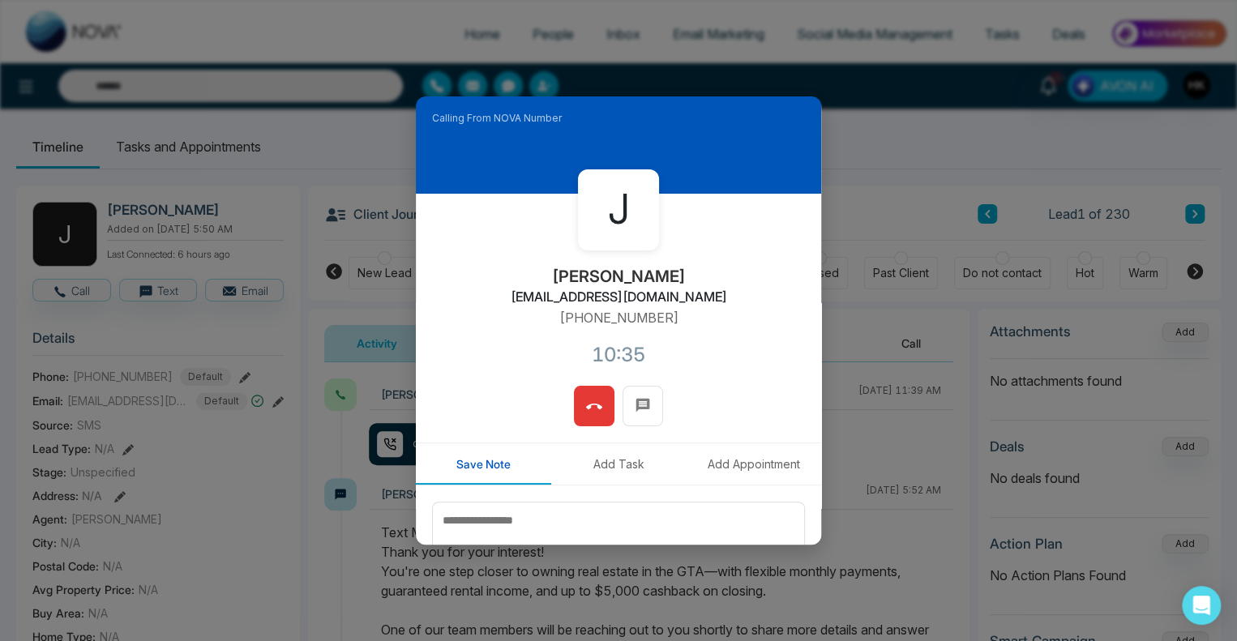  Describe the element at coordinates (1202, 606) in the screenshot. I see `div: Open Intercom Messenger` at that location.